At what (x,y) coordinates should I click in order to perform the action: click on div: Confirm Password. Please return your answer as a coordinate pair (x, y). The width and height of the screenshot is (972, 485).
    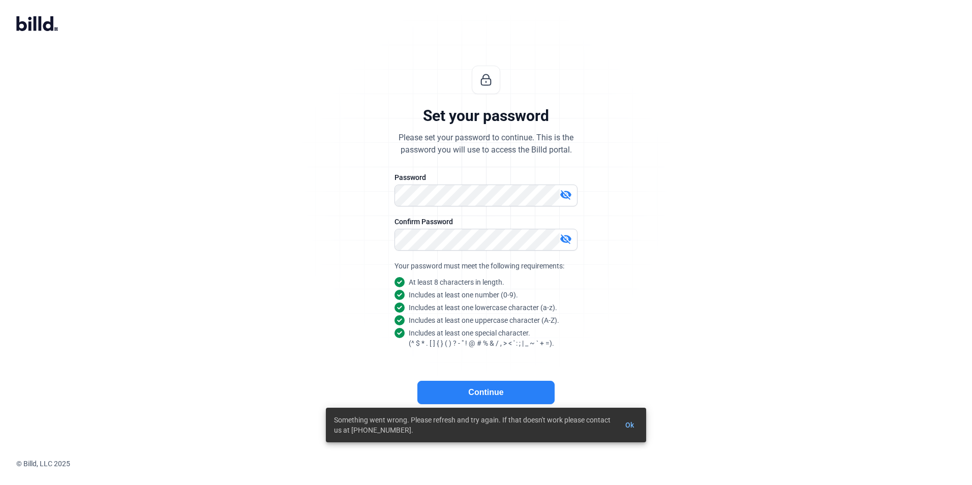
    Looking at the image, I should click on (486, 222).